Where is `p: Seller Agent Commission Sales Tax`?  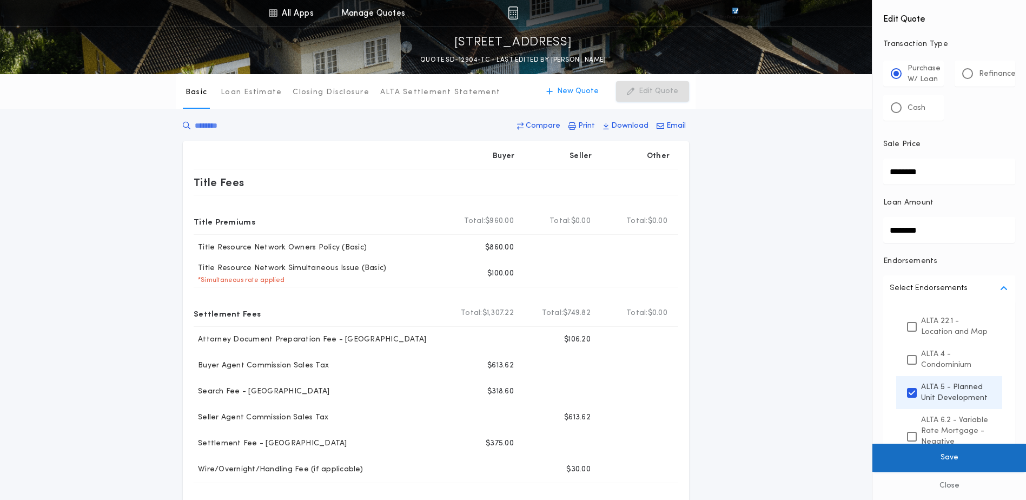 p: Seller Agent Commission Sales Tax is located at coordinates (261, 418).